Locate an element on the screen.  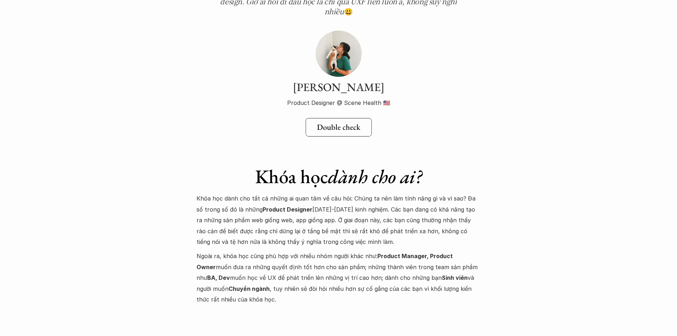
h5: Double check is located at coordinates (338, 127).